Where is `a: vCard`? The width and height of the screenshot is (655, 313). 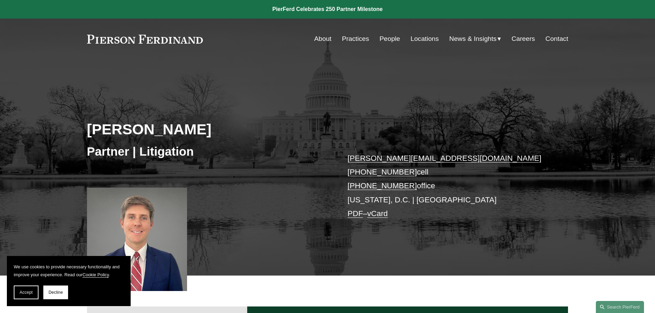 a: vCard is located at coordinates (377, 213).